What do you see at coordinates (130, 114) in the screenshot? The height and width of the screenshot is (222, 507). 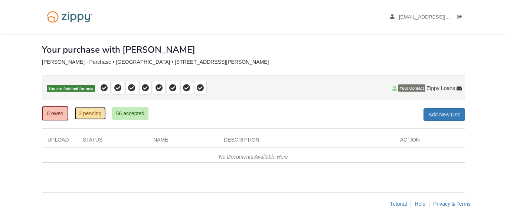 I see `a: 56 accepted` at bounding box center [130, 114].